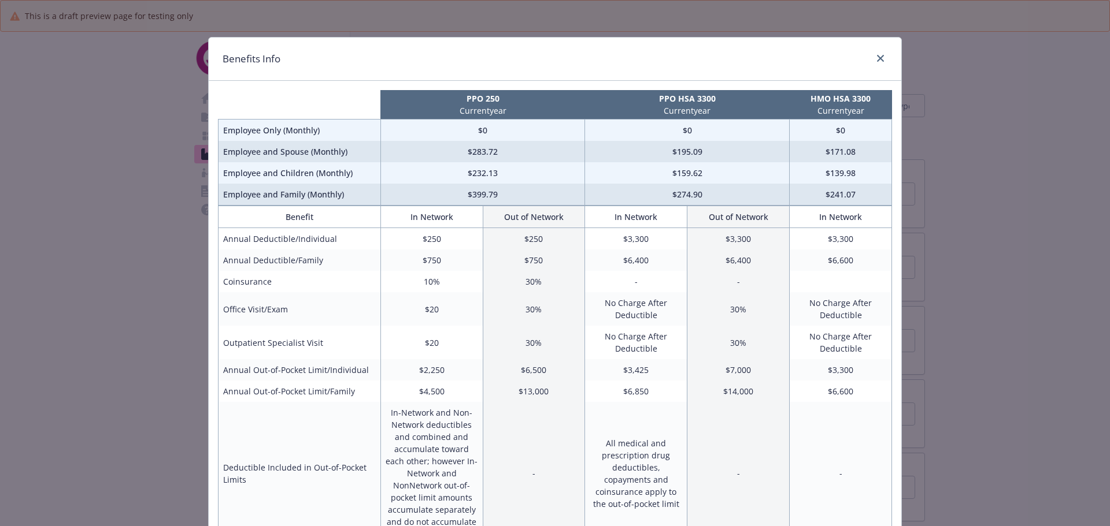 The width and height of the screenshot is (1110, 526). What do you see at coordinates (880, 58) in the screenshot?
I see `a: close` at bounding box center [880, 58].